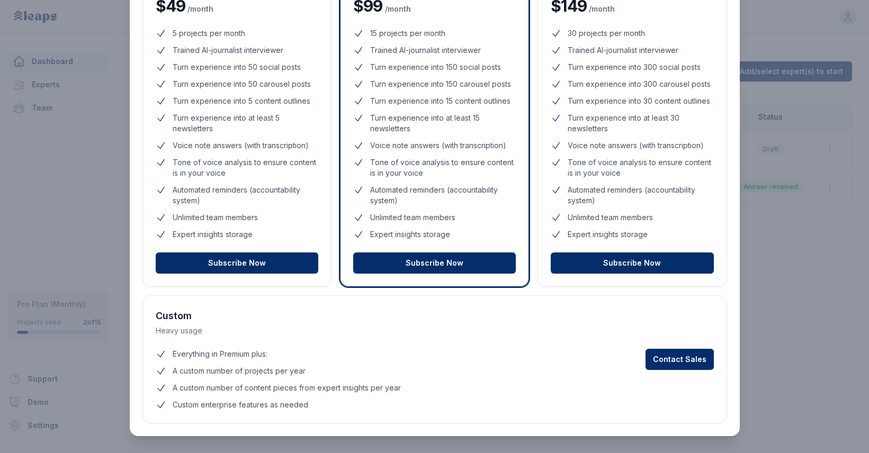  What do you see at coordinates (239, 371) in the screenshot?
I see `span: A custom number of projects per year` at bounding box center [239, 371].